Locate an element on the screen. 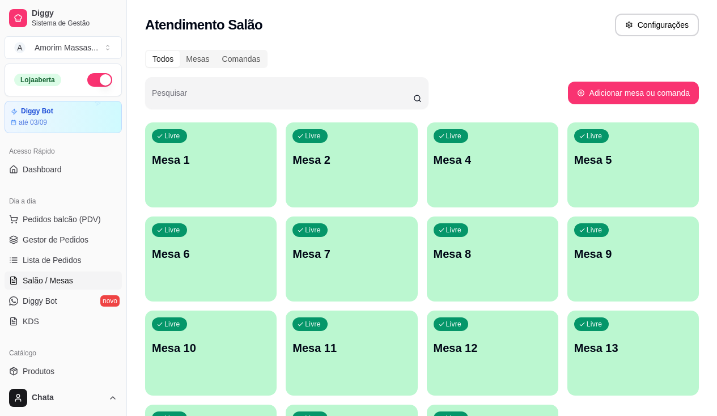 The width and height of the screenshot is (717, 416). p: Mesa 1 is located at coordinates (211, 160).